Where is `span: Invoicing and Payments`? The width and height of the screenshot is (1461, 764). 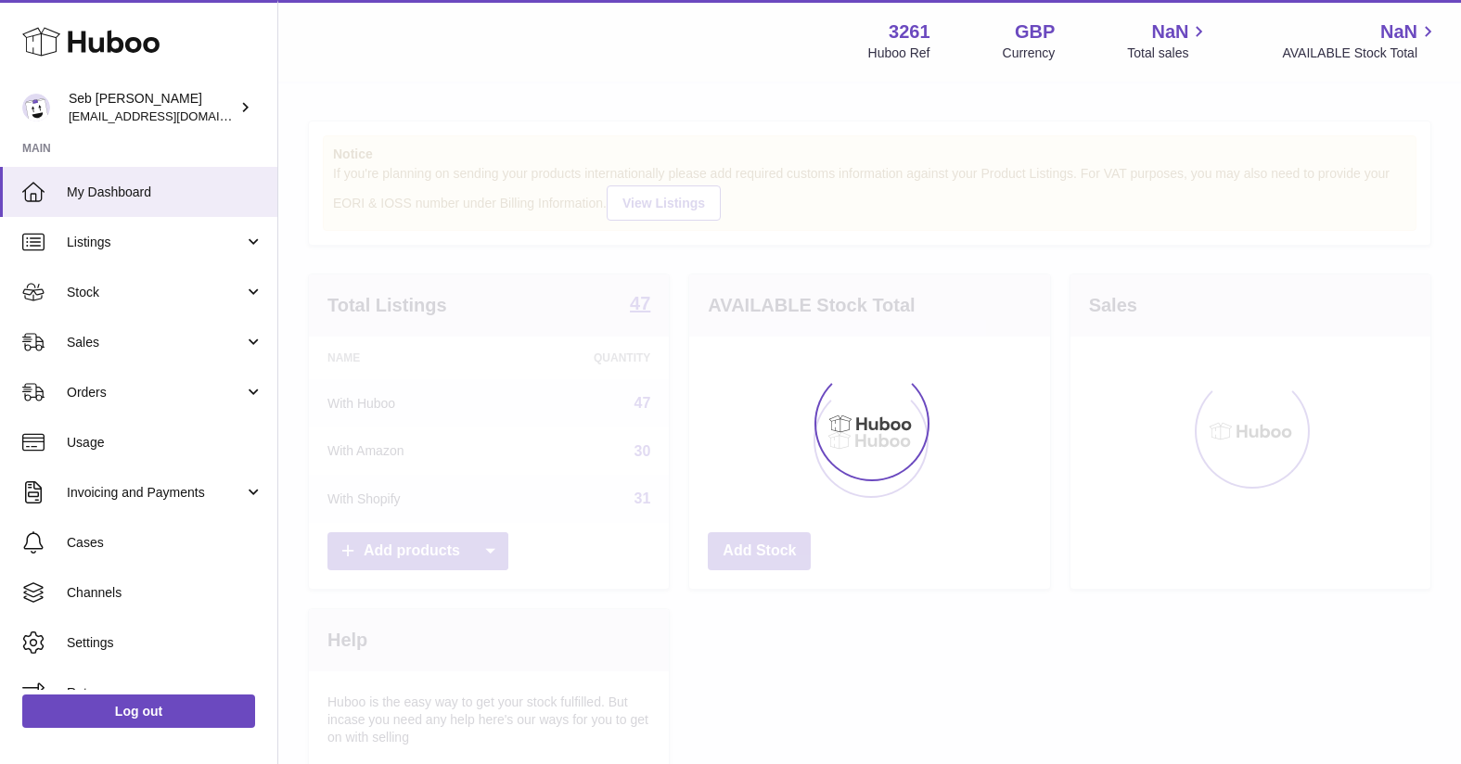
span: Invoicing and Payments is located at coordinates (155, 493).